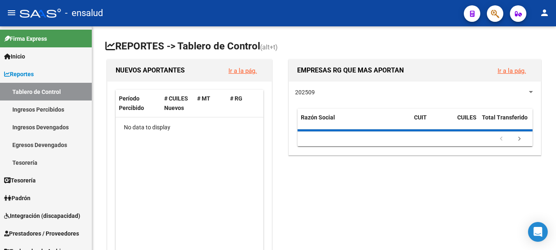 The height and width of the screenshot is (250, 556). What do you see at coordinates (243, 103) in the screenshot?
I see `datatable-header-cell: # RG` at bounding box center [243, 103].